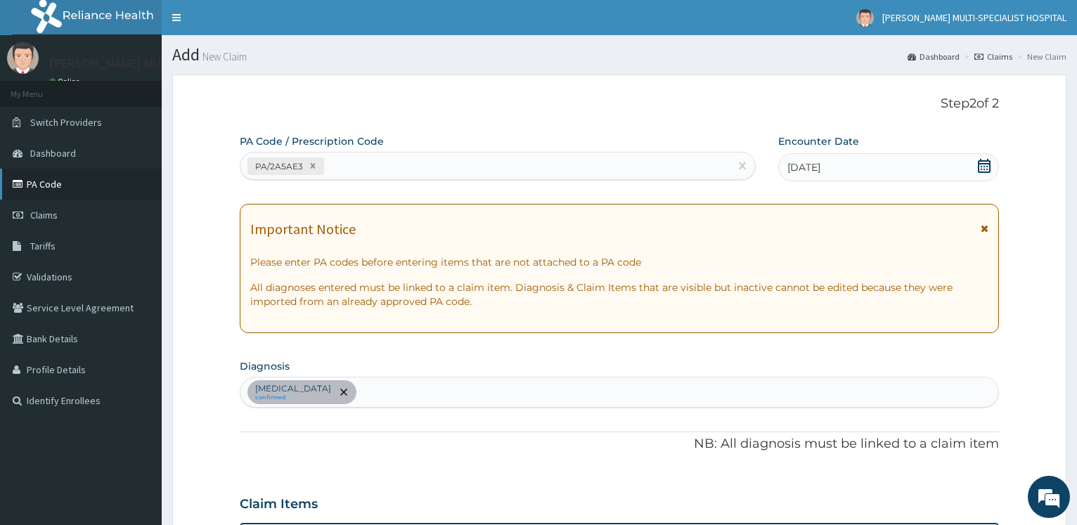 The width and height of the screenshot is (1077, 525). Describe the element at coordinates (619, 444) in the screenshot. I see `p: NB: All diagnosis must be linked to a claim item` at that location.